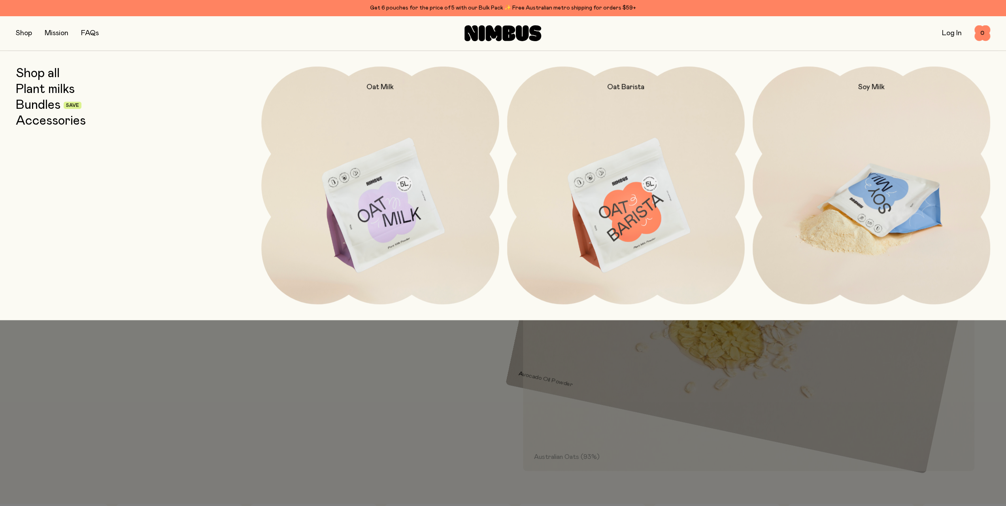 The width and height of the screenshot is (1006, 506). Describe the element at coordinates (380, 87) in the screenshot. I see `h2: Oat Milk` at that location.